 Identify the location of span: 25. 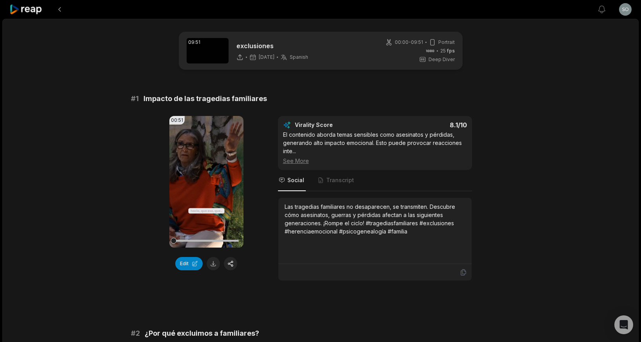
(447, 51).